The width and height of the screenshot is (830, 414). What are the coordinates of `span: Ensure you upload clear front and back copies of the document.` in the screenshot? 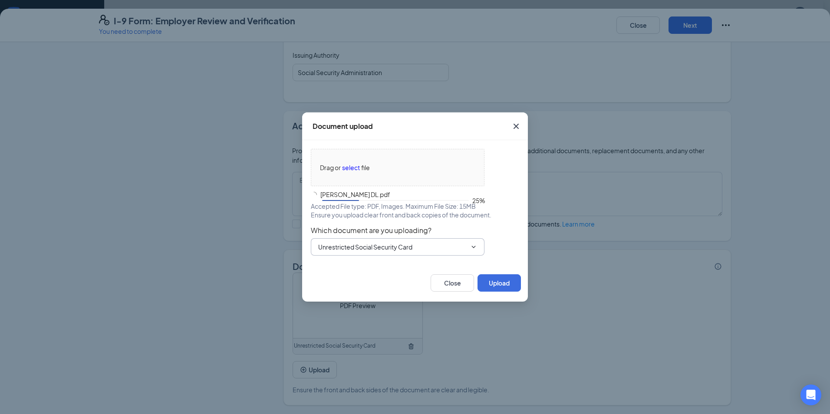 It's located at (401, 215).